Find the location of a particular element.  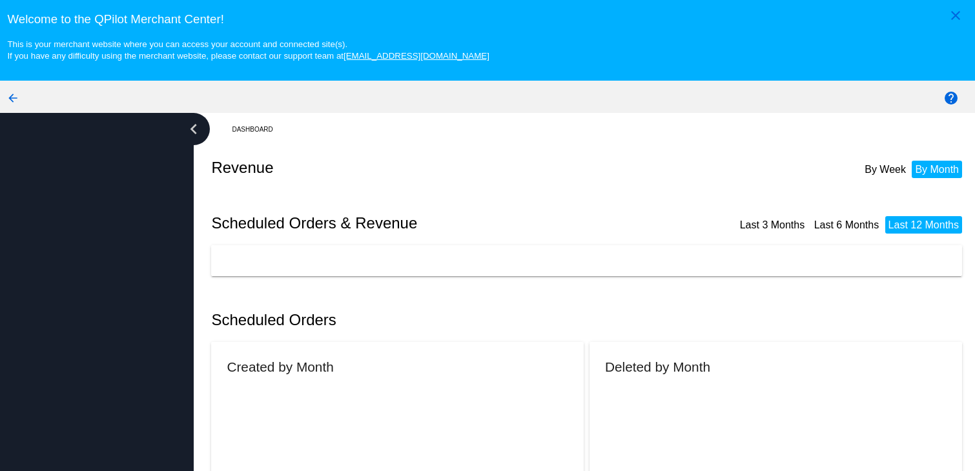

small: This is your merchant website where you can access your account and connected site(s). If you hav... is located at coordinates (248, 50).